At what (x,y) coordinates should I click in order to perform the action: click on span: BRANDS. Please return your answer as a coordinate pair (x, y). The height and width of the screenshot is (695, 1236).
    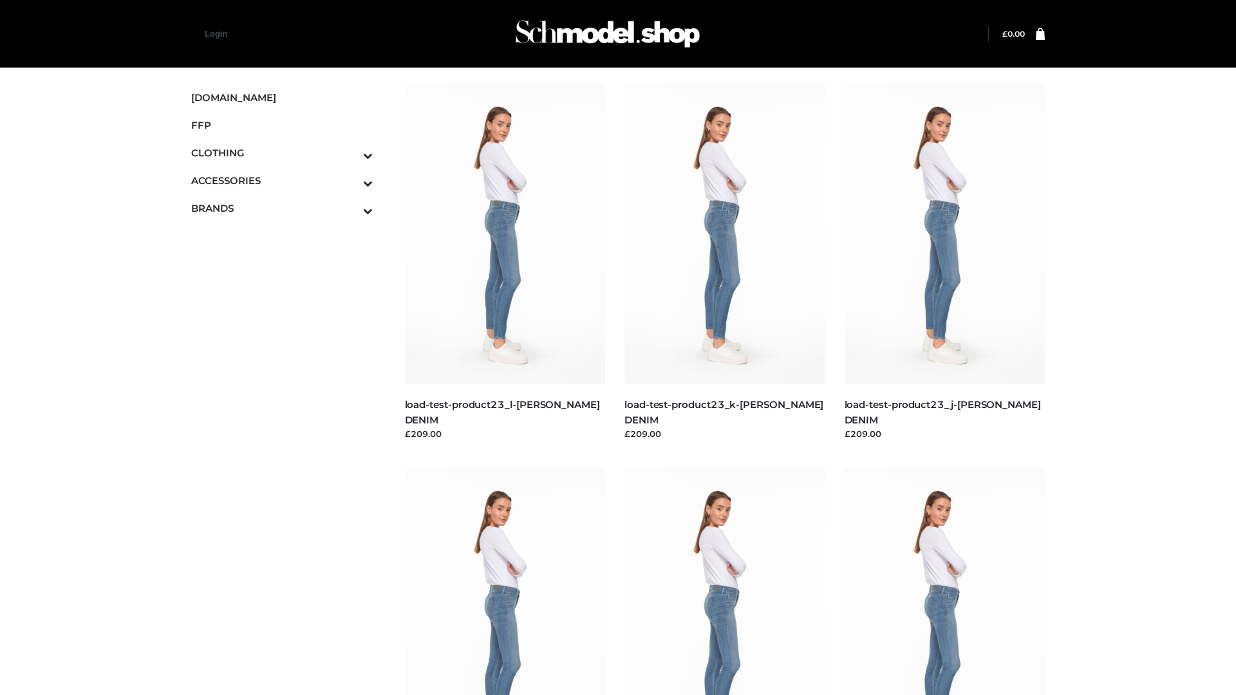
    Looking at the image, I should click on (282, 208).